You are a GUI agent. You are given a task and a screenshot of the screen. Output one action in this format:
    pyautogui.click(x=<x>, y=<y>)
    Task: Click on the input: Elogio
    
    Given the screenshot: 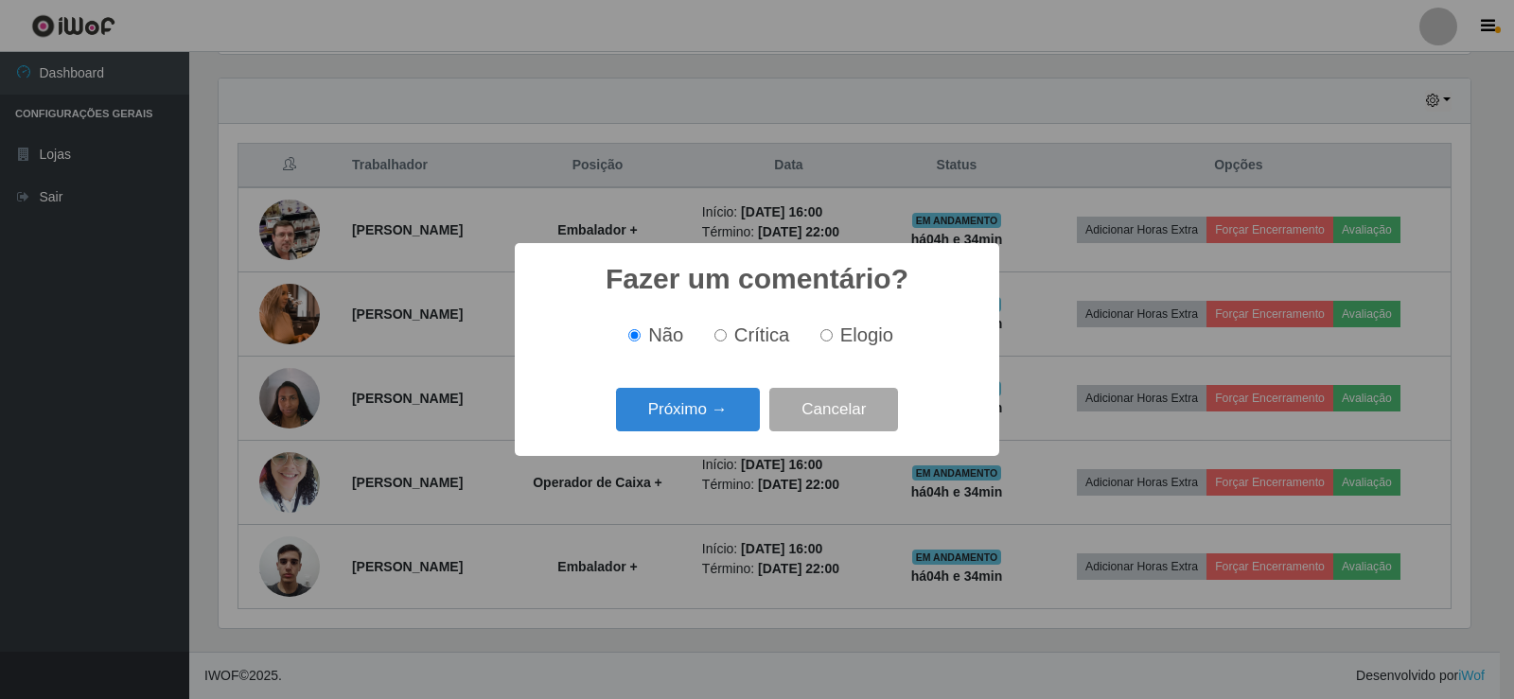 What is the action you would take?
    pyautogui.click(x=826, y=335)
    